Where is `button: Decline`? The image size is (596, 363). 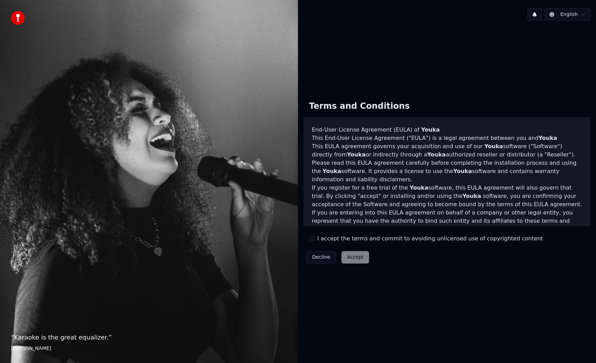 button: Decline is located at coordinates (321, 257).